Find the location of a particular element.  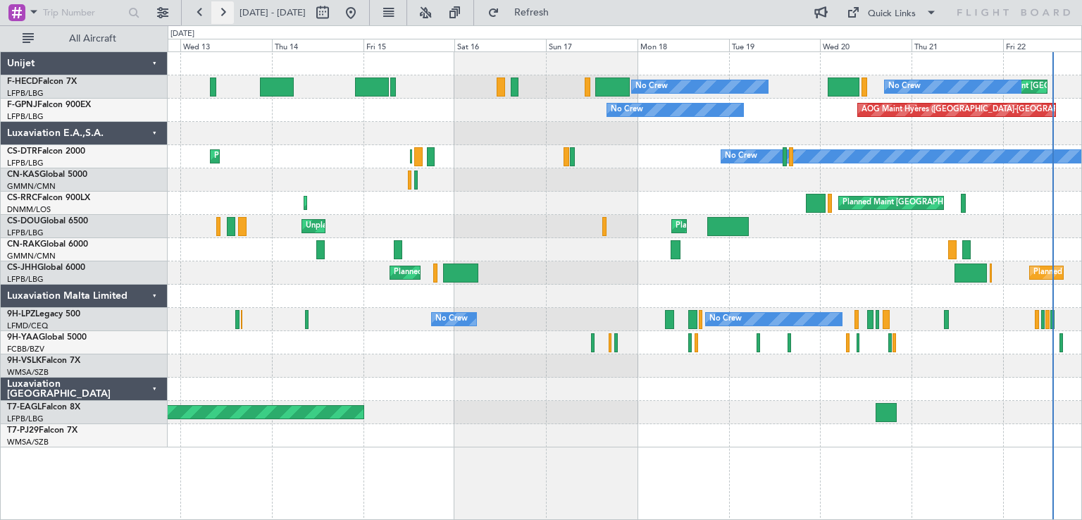

div: Thu 21 is located at coordinates (957, 45).